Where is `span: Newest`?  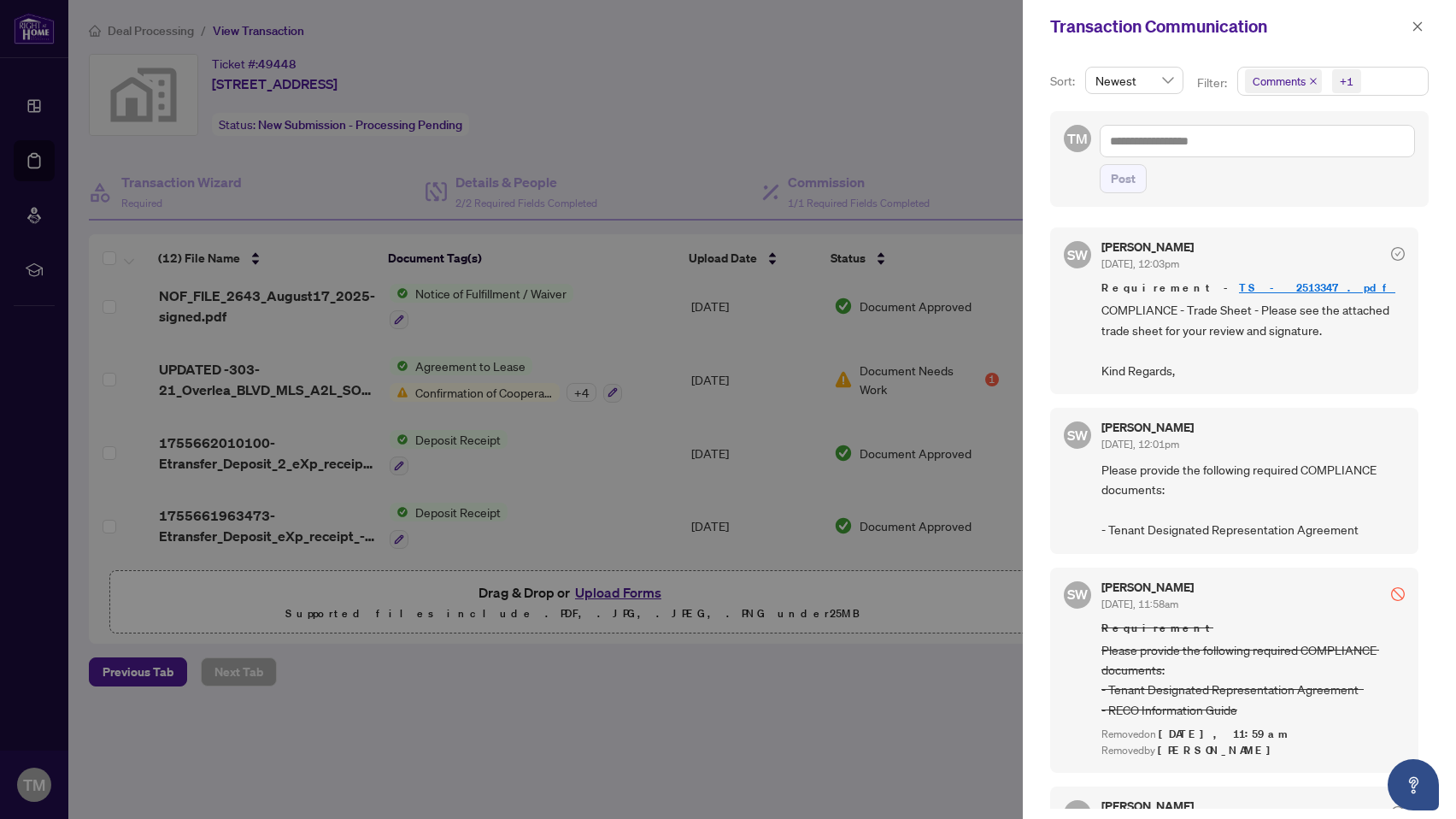 span: Newest is located at coordinates (1134, 81).